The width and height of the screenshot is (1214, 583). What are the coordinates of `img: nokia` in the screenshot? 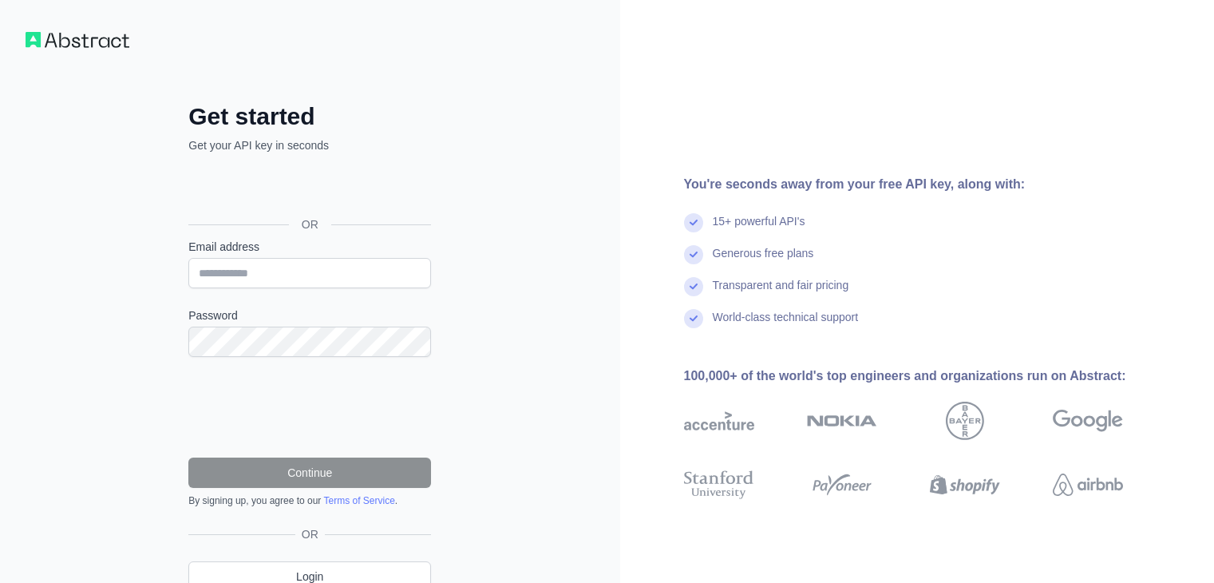 It's located at (842, 421).